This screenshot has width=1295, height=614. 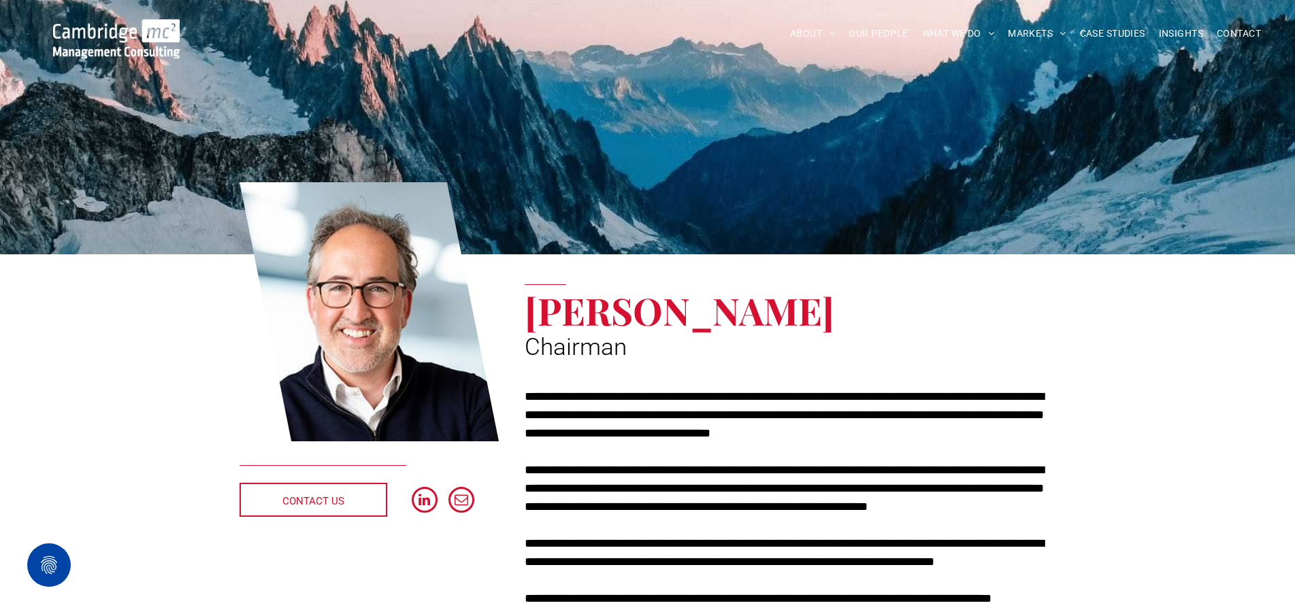 What do you see at coordinates (576, 347) in the screenshot?
I see `span: Chairman` at bounding box center [576, 347].